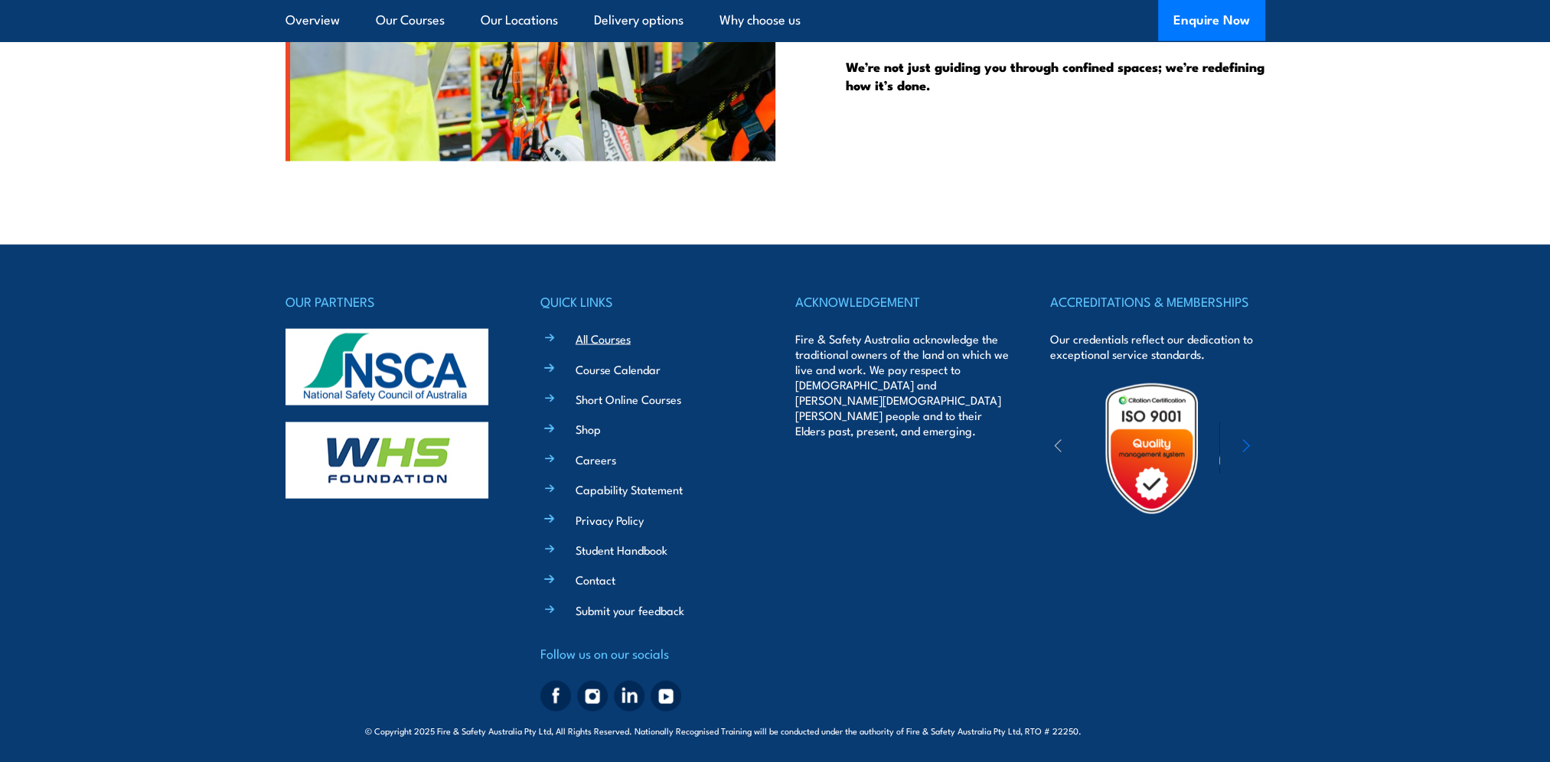  I want to click on a: Careers, so click(596, 459).